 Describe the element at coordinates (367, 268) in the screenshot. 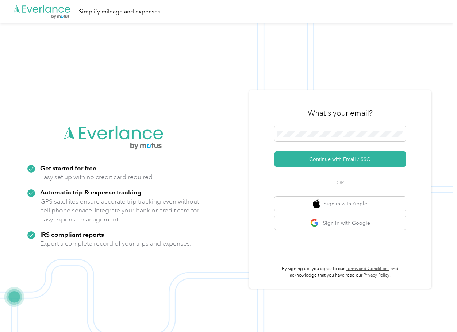

I see `a: Terms and Conditions` at that location.